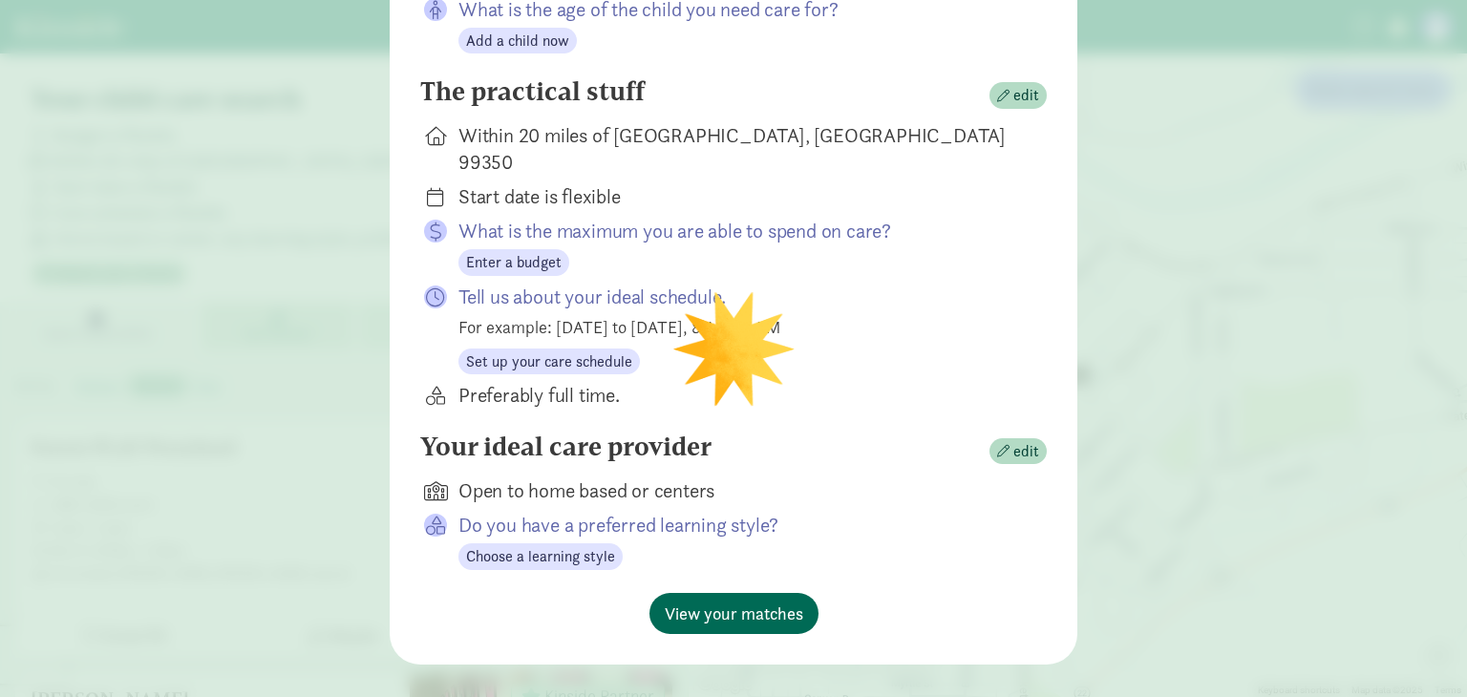 The width and height of the screenshot is (1467, 697). I want to click on div: Open to home based or centers, so click(737, 491).